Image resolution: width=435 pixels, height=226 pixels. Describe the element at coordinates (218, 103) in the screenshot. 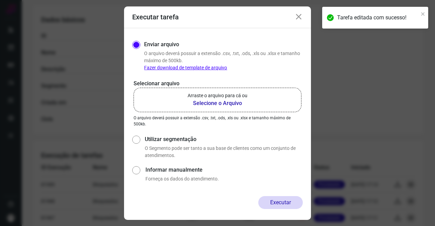

I see `b: Selecione o Arquivo` at that location.